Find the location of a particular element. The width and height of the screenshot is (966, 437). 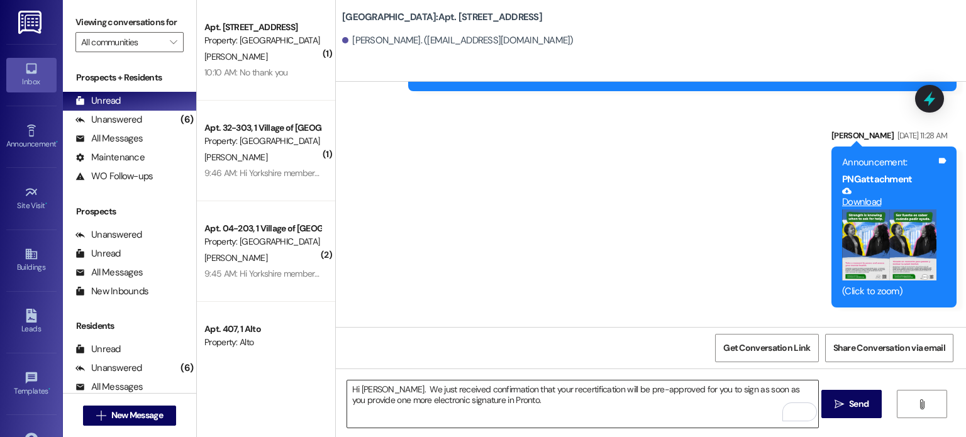

button: Get Conversation Link is located at coordinates (766, 348).